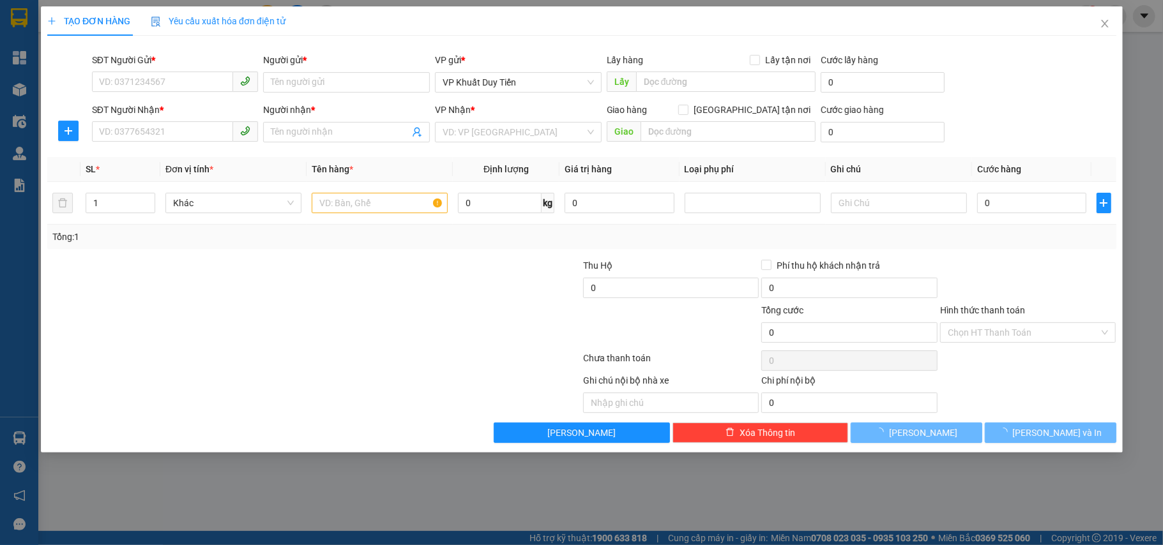  What do you see at coordinates (518, 82) in the screenshot?
I see `span: VP Khuất Duy Tiến` at bounding box center [518, 82].